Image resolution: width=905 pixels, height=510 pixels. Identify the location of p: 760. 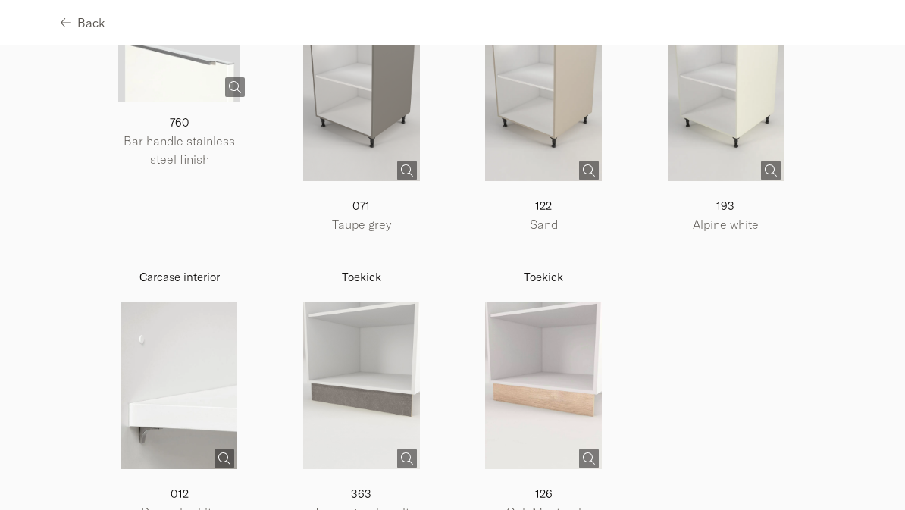
(180, 123).